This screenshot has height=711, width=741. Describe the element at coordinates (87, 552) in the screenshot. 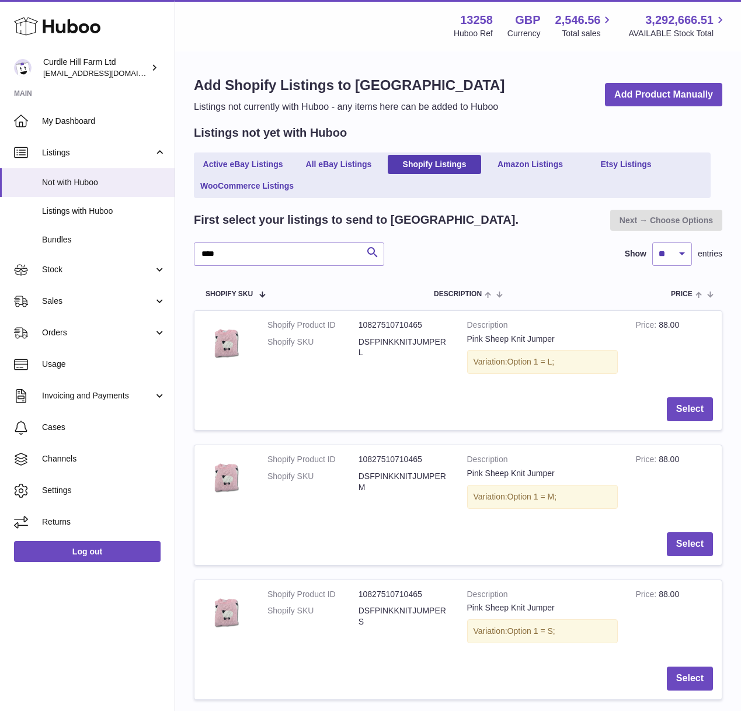

I see `a: Log out` at that location.